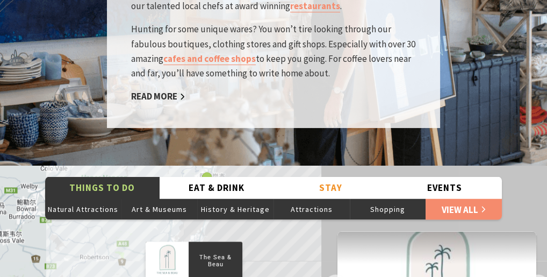 Image resolution: width=547 pixels, height=277 pixels. What do you see at coordinates (388, 208) in the screenshot?
I see `button: Shopping` at bounding box center [388, 208].